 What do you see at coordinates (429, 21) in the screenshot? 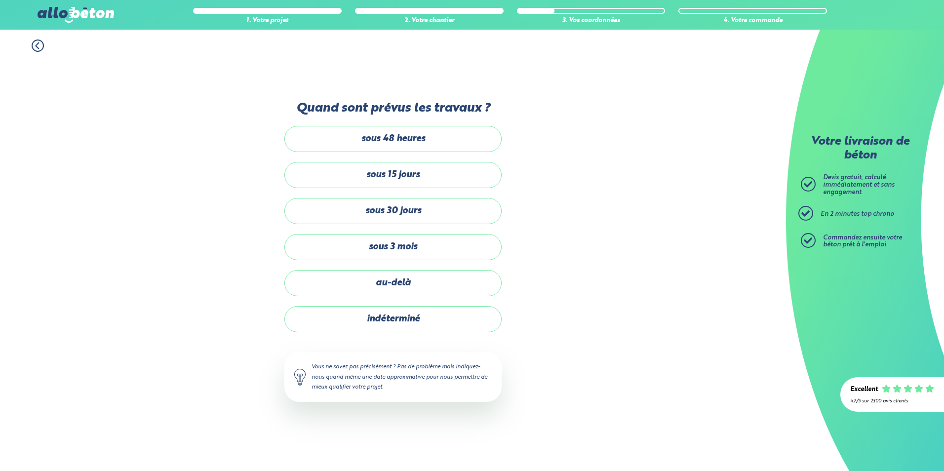
I see `div: 2. Votre chantier` at bounding box center [429, 21].